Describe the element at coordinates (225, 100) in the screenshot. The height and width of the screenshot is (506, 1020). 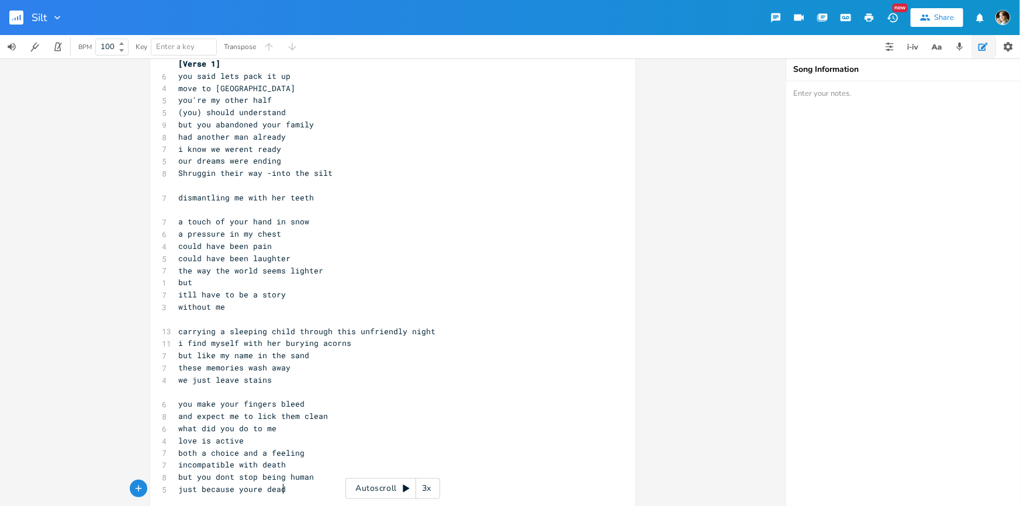
I see `span: you're my other half` at that location.